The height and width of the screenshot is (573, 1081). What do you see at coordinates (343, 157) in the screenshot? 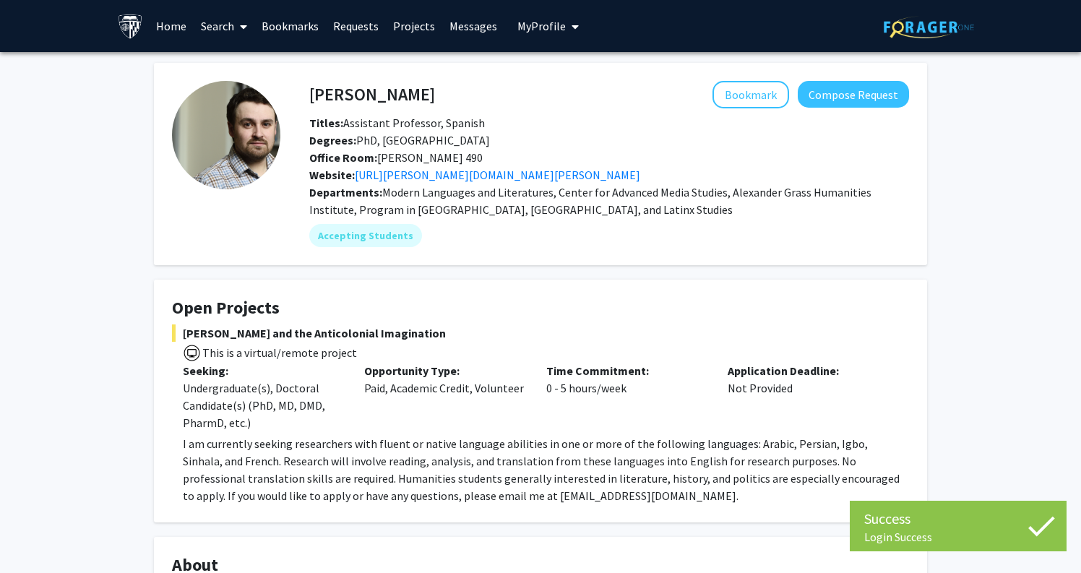
I see `b: Office Room:` at bounding box center [343, 157].